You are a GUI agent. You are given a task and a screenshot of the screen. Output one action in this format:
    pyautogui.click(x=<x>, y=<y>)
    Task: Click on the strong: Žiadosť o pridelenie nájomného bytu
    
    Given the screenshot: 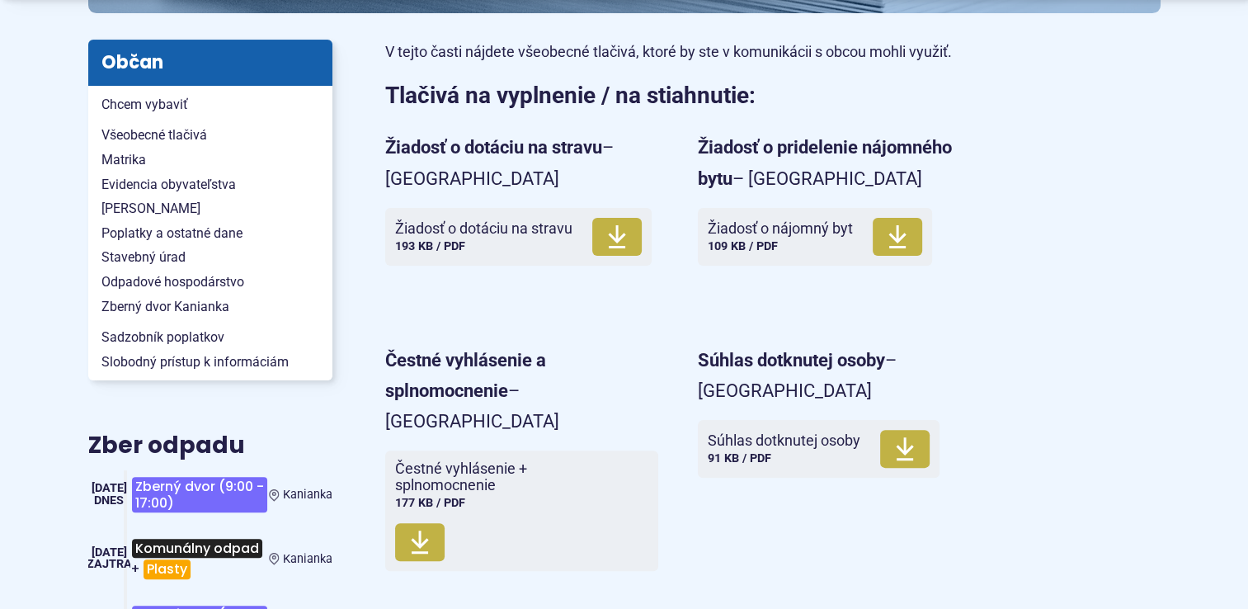 What is the action you would take?
    pyautogui.click(x=825, y=162)
    